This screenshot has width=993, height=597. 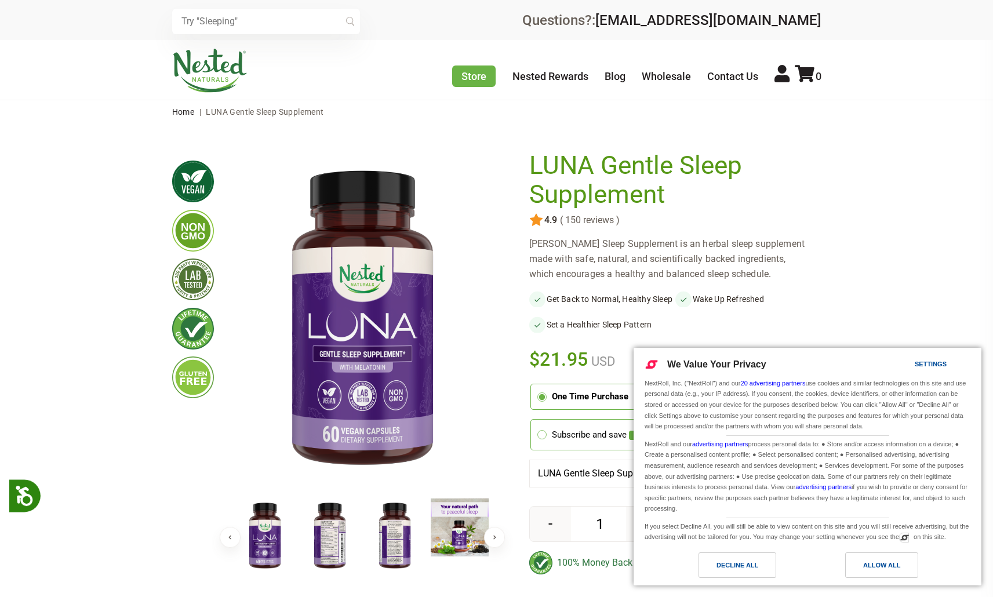 I want to click on a: 20 advertising partners, so click(x=773, y=383).